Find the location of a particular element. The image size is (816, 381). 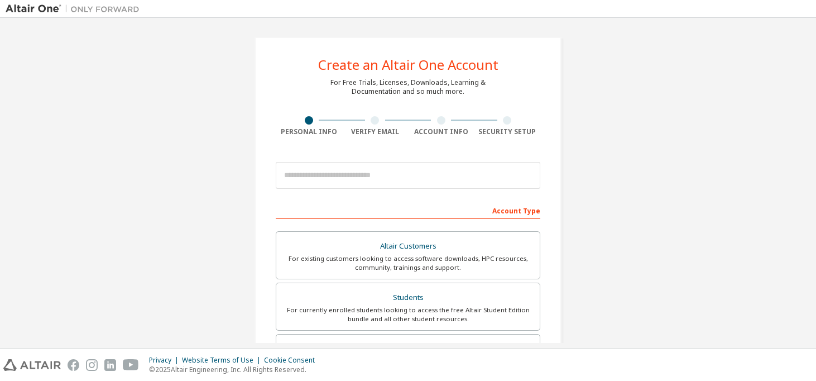

img: Altair One is located at coordinates (75, 9).